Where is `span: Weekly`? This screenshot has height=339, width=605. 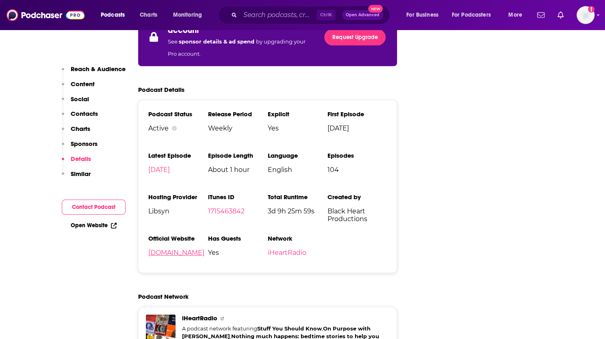
span: Weekly is located at coordinates (237, 128).